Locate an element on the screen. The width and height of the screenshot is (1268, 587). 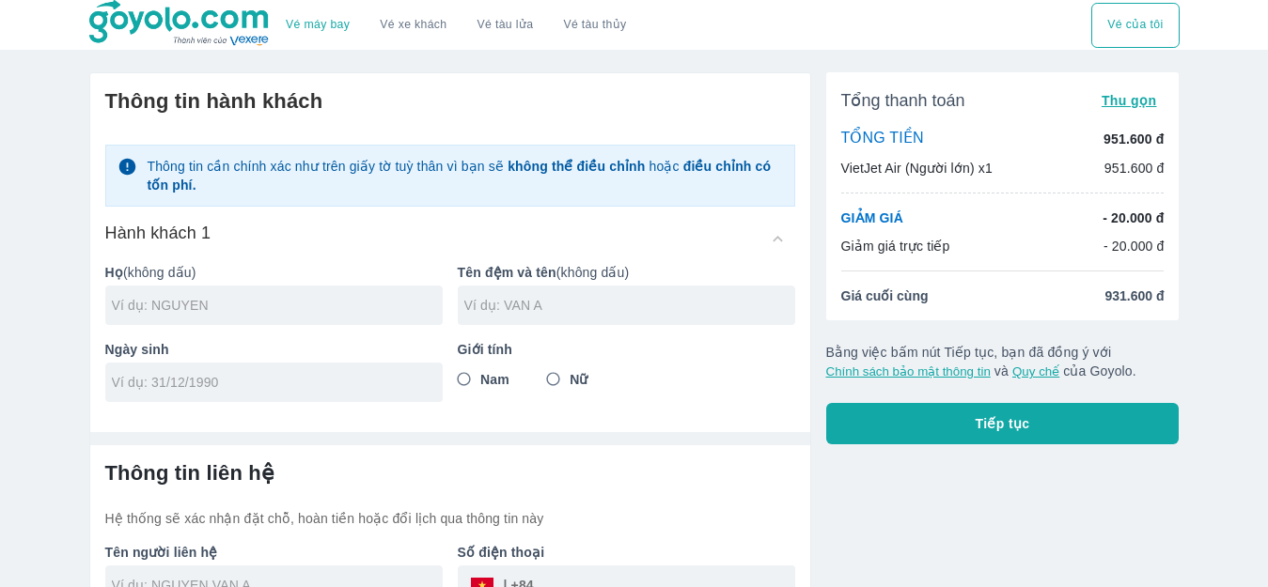
b: Họ is located at coordinates (114, 273).